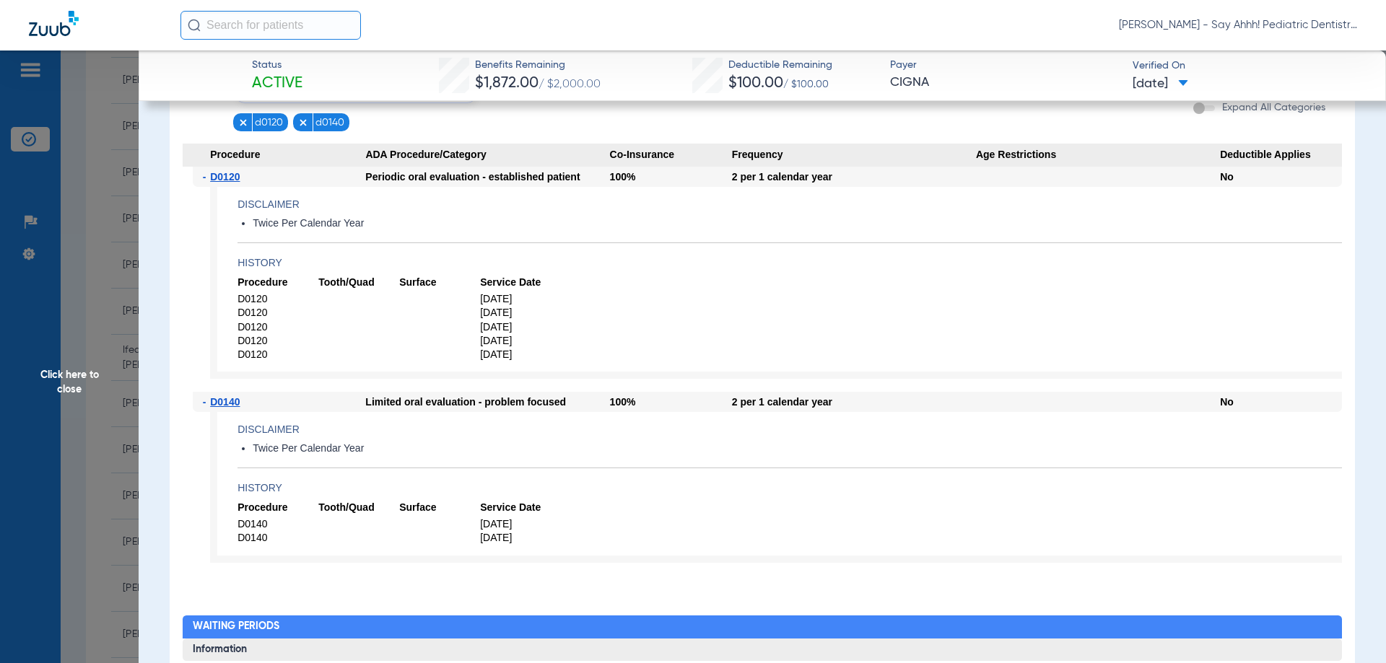 Image resolution: width=1386 pixels, height=663 pixels. I want to click on div: Limited oral evaluation - problem focused, so click(487, 402).